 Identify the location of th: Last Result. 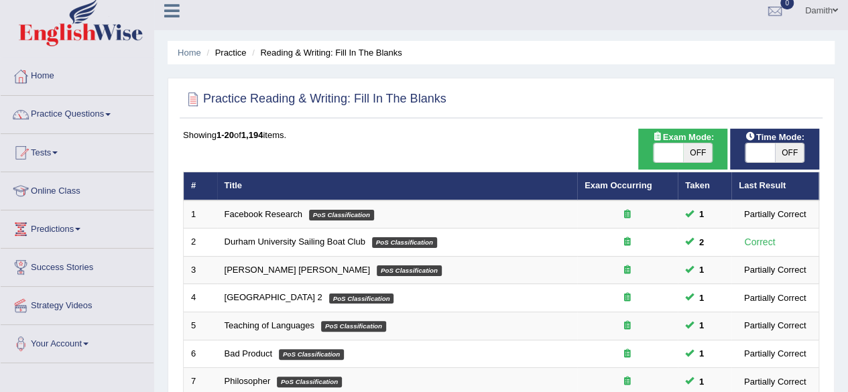
(775, 186).